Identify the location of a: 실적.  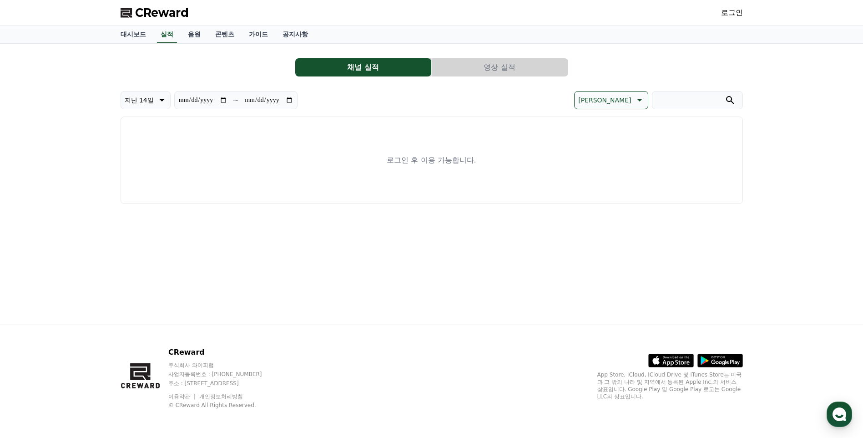
(167, 35).